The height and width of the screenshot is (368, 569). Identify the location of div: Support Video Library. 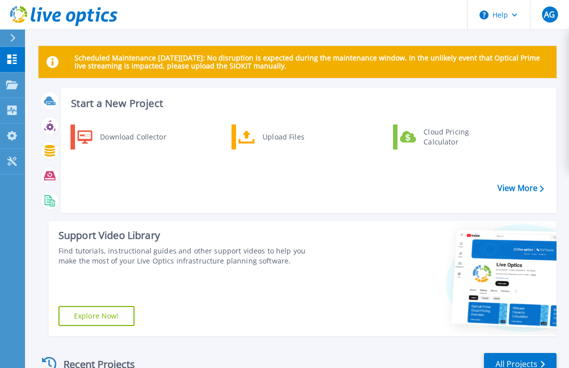
(190, 236).